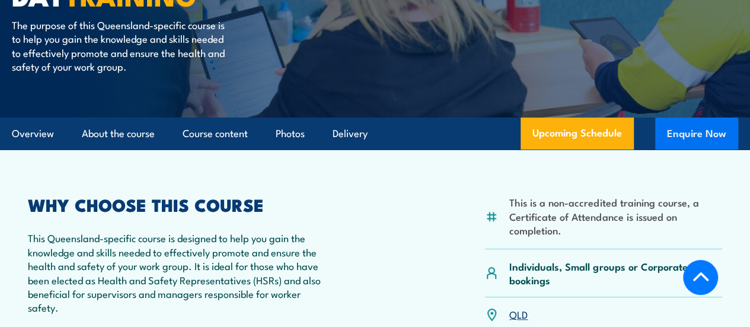 This screenshot has width=750, height=327. What do you see at coordinates (118, 133) in the screenshot?
I see `a: About the course` at bounding box center [118, 133].